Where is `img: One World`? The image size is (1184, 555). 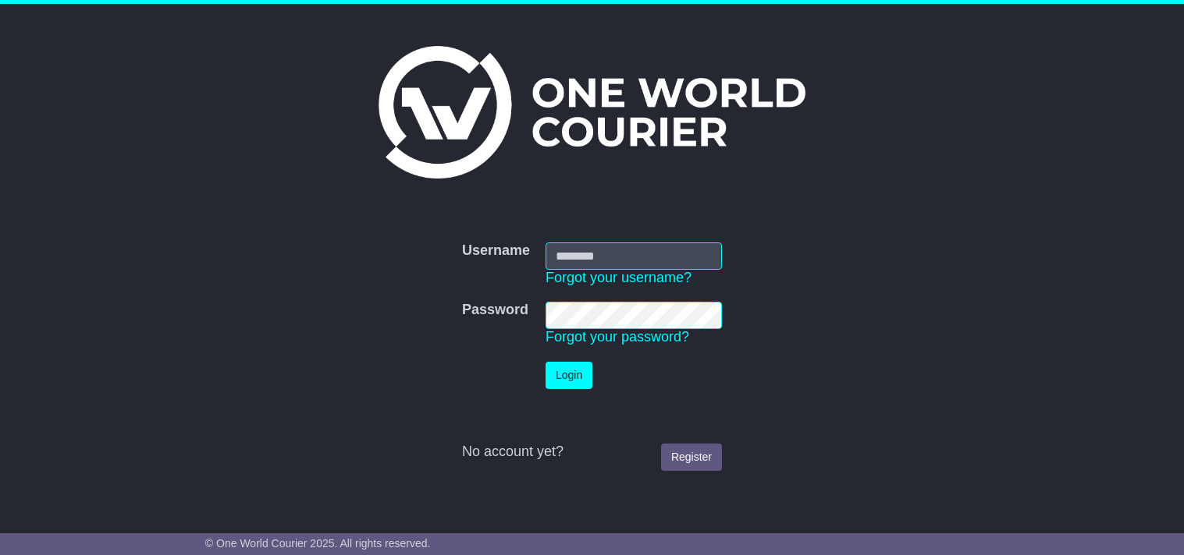 img: One World is located at coordinates (591, 112).